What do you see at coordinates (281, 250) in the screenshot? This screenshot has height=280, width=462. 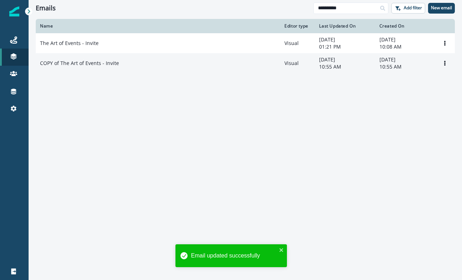 I see `button: close` at bounding box center [281, 250].